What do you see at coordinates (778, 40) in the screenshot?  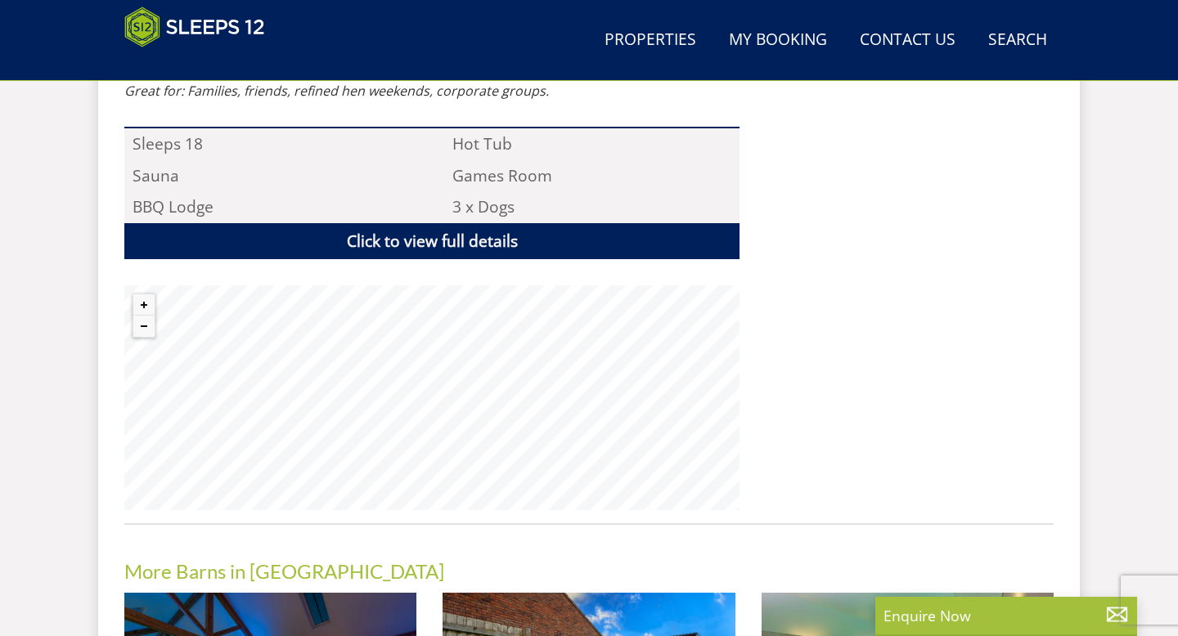 I see `a: My Booking` at bounding box center [778, 40].